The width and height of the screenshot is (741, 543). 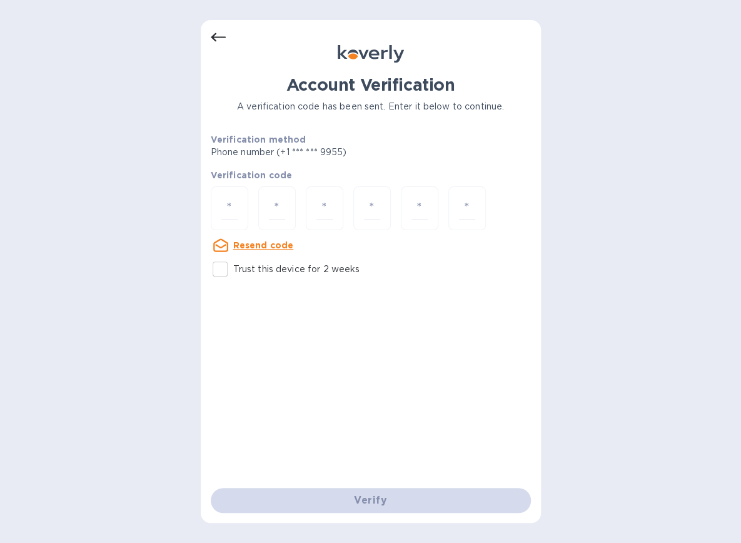 What do you see at coordinates (263, 245) in the screenshot?
I see `u: Resend code` at bounding box center [263, 245].